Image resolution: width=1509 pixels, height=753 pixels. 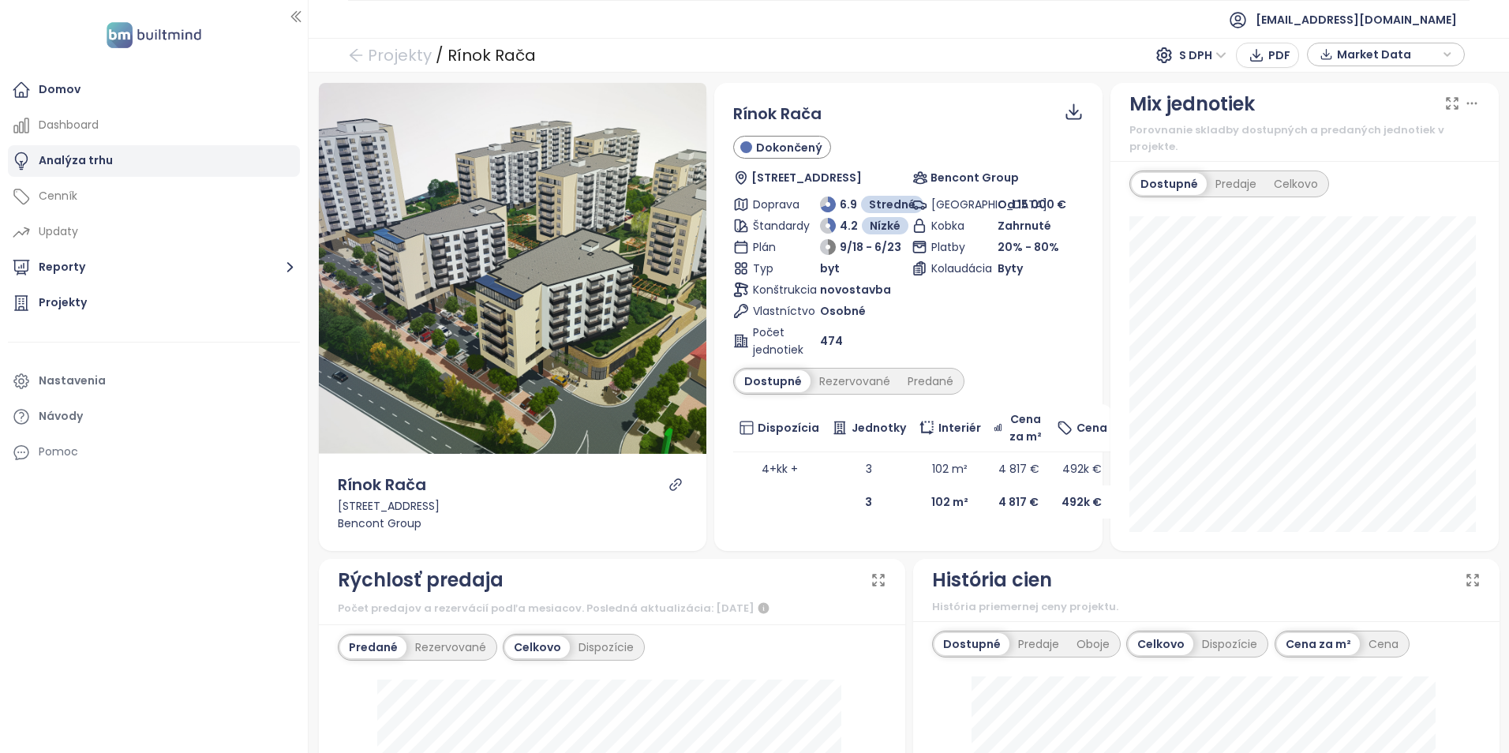 What do you see at coordinates (154, 232) in the screenshot?
I see `a: Updaty` at bounding box center [154, 232].